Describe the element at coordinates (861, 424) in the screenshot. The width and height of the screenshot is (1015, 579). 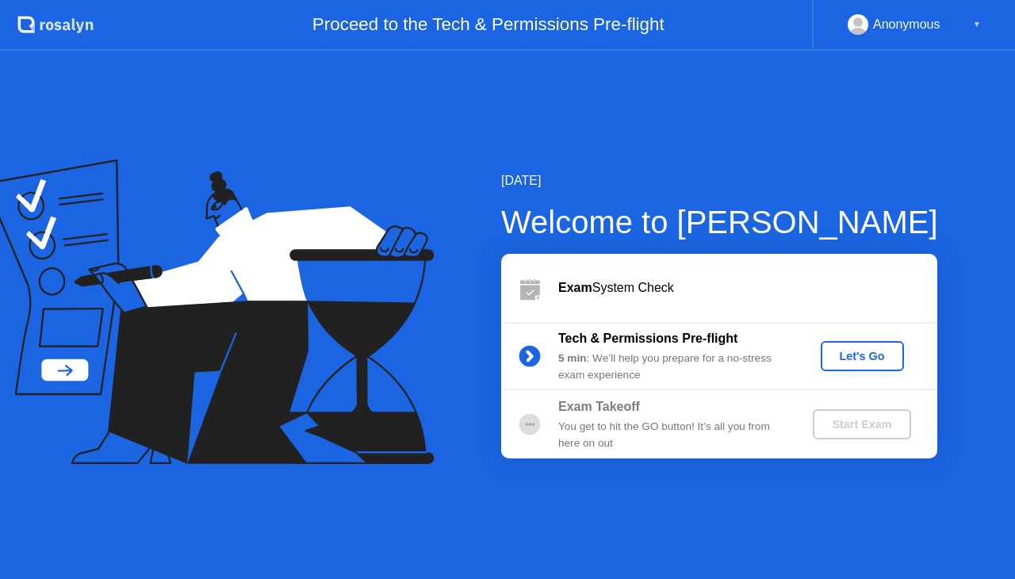
I see `button: Start Exam` at that location.